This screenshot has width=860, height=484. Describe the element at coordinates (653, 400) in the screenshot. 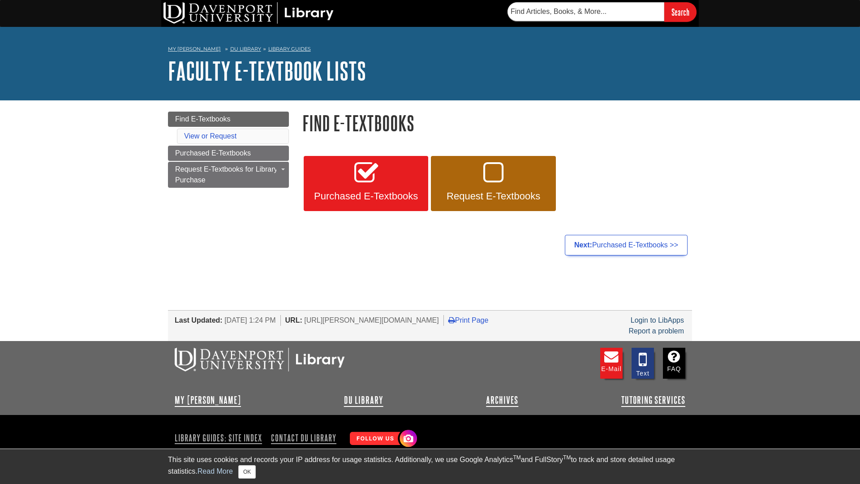

I see `a: Tutoring Services` at that location.